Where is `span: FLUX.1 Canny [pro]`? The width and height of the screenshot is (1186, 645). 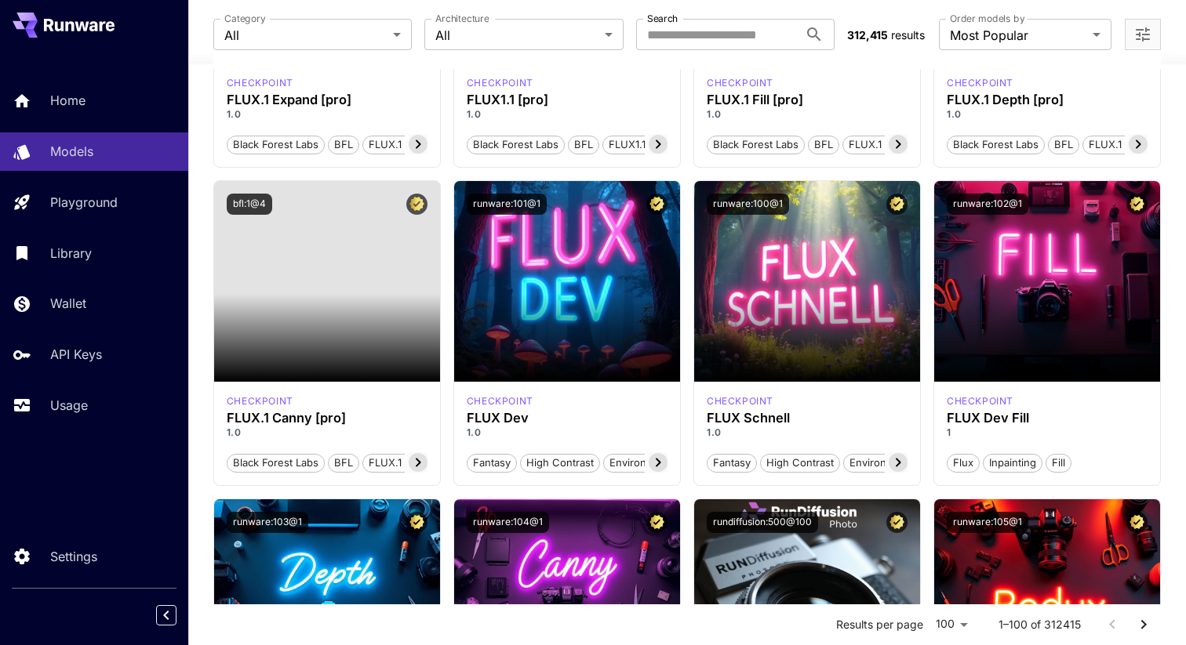
span: FLUX.1 Canny [pro] is located at coordinates (416, 463).